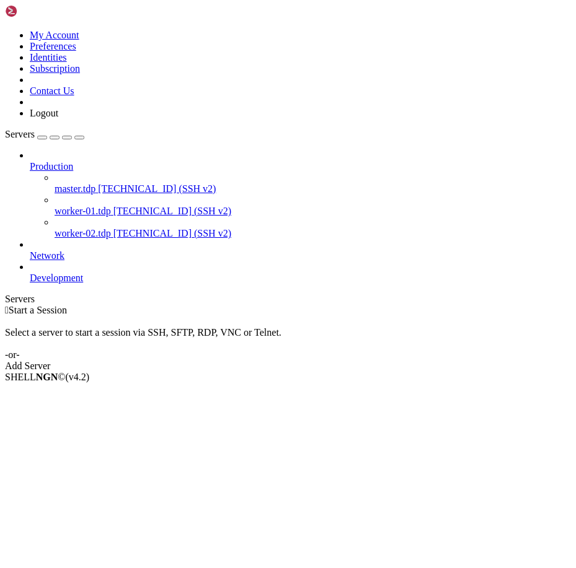 The height and width of the screenshot is (568, 576). Describe the element at coordinates (77, 377) in the screenshot. I see `span: 4.2.0` at that location.